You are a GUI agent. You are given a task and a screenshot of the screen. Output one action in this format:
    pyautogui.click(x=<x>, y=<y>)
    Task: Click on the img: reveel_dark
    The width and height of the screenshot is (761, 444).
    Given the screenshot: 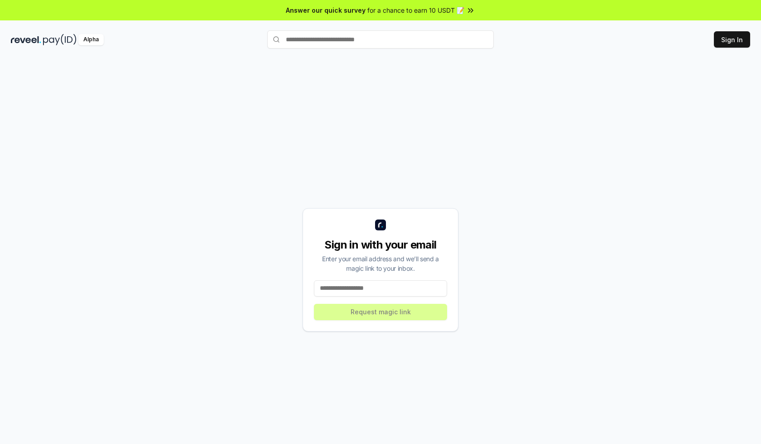 What is the action you would take?
    pyautogui.click(x=26, y=39)
    